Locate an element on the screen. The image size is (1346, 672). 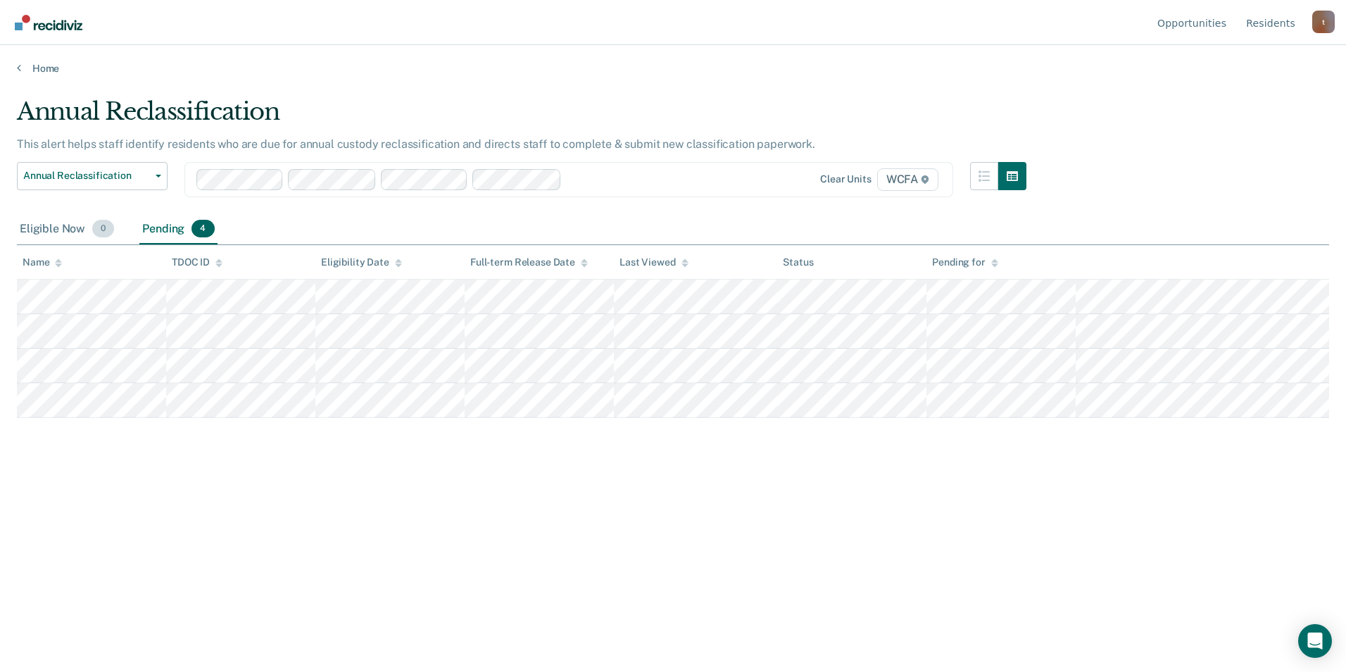
button: Profile dropdown button is located at coordinates (1324, 22).